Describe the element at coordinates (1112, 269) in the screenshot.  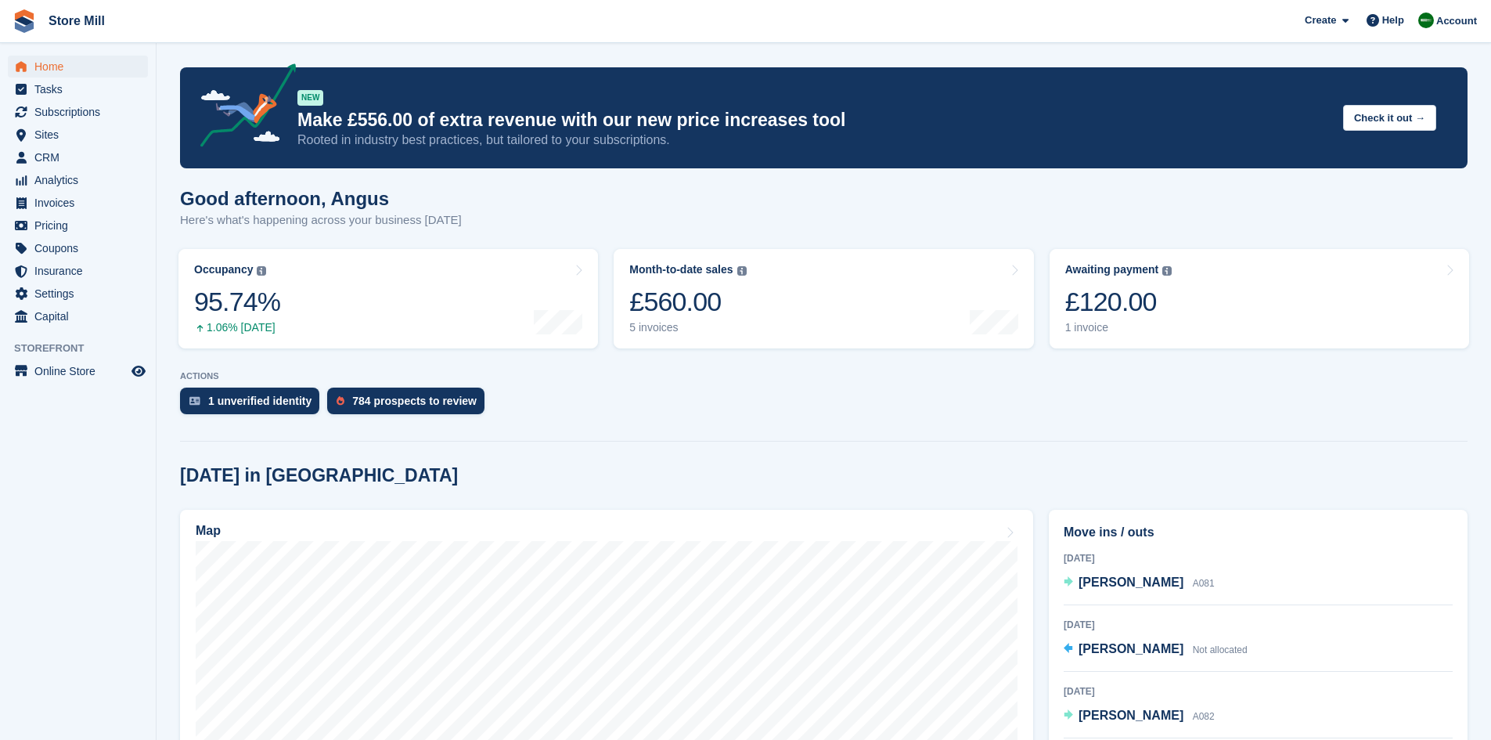
I see `div: Awaiting payment` at that location.